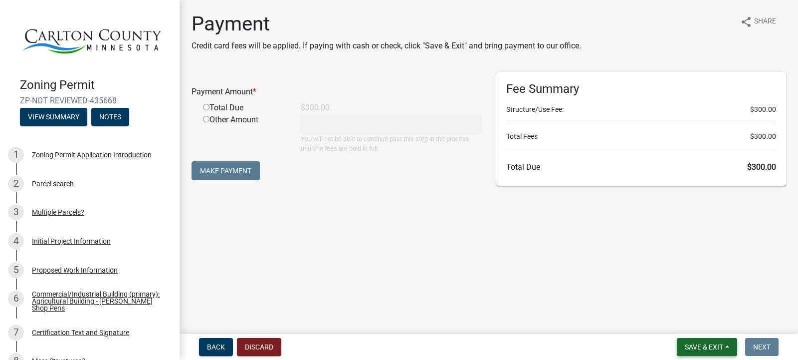 This screenshot has width=798, height=360. Describe the element at coordinates (92, 155) in the screenshot. I see `div: Zoning Permit Application Introduction` at that location.